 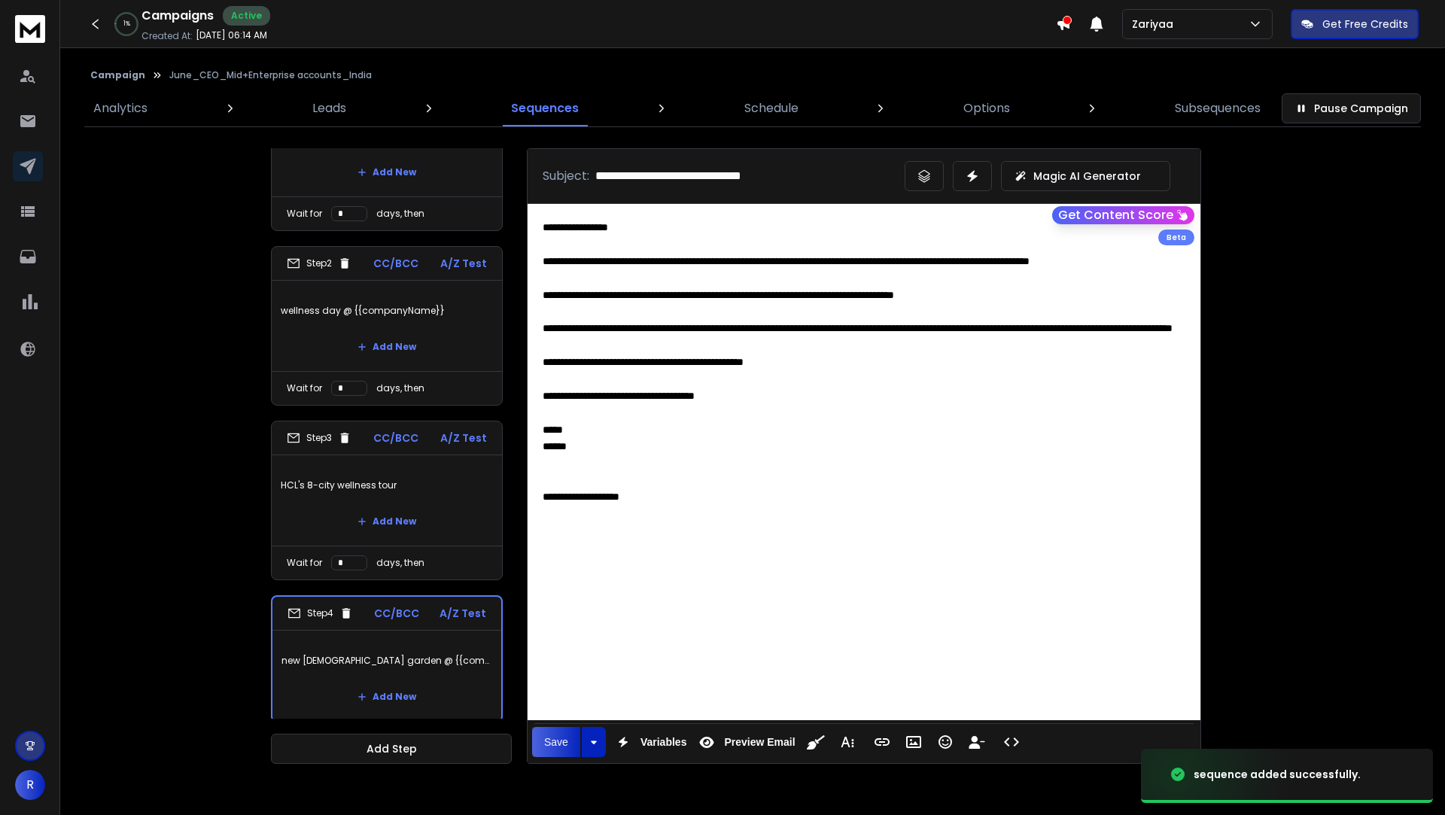 What do you see at coordinates (816, 742) in the screenshot?
I see `button: Clean HTML` at bounding box center [816, 742].